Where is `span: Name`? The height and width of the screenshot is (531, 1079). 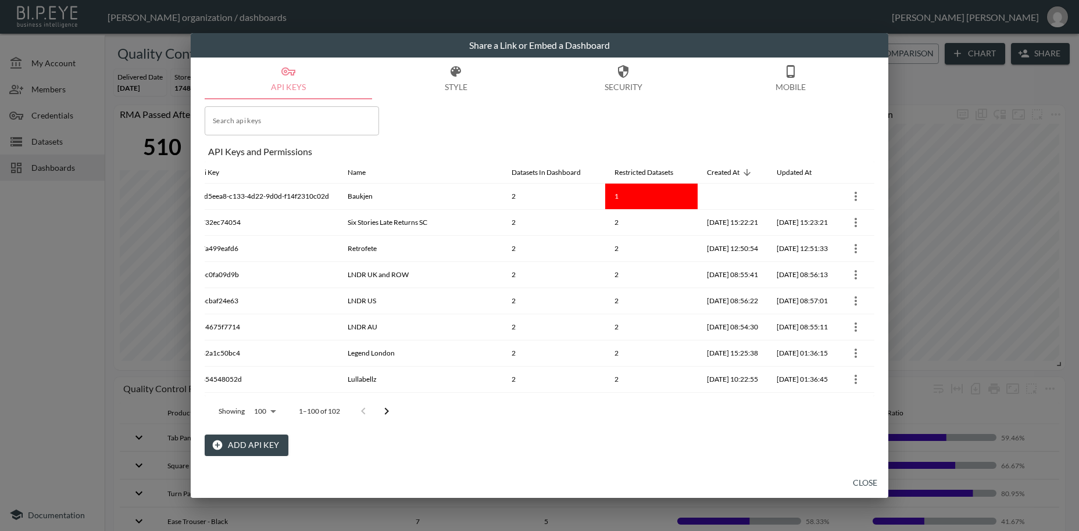 span: Name is located at coordinates (364, 173).